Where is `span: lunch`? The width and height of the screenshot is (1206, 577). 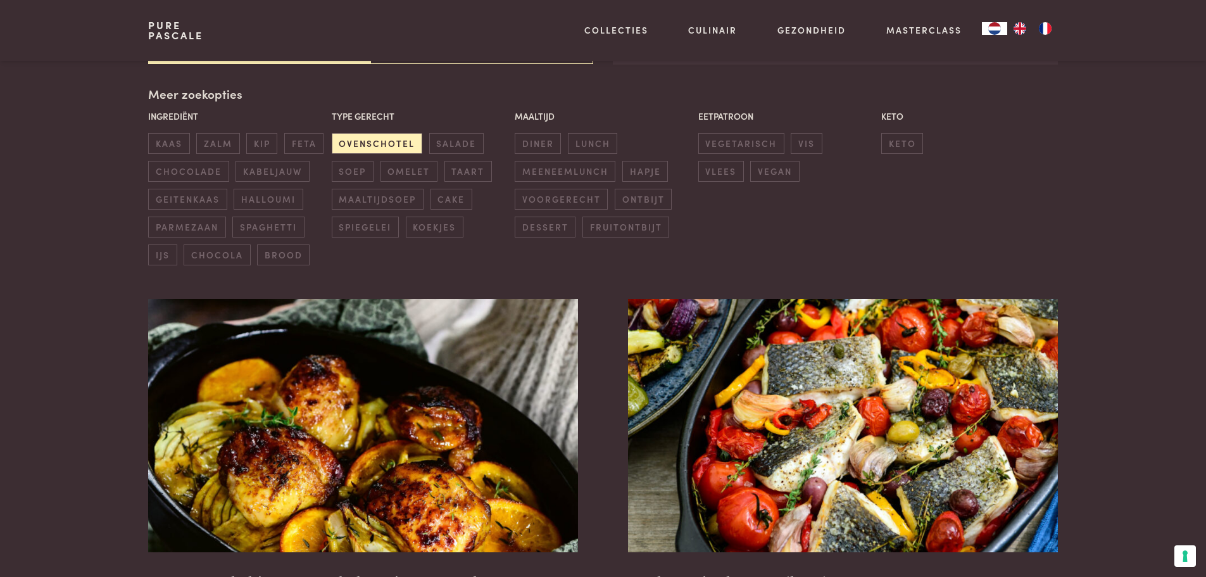 span: lunch is located at coordinates (592, 143).